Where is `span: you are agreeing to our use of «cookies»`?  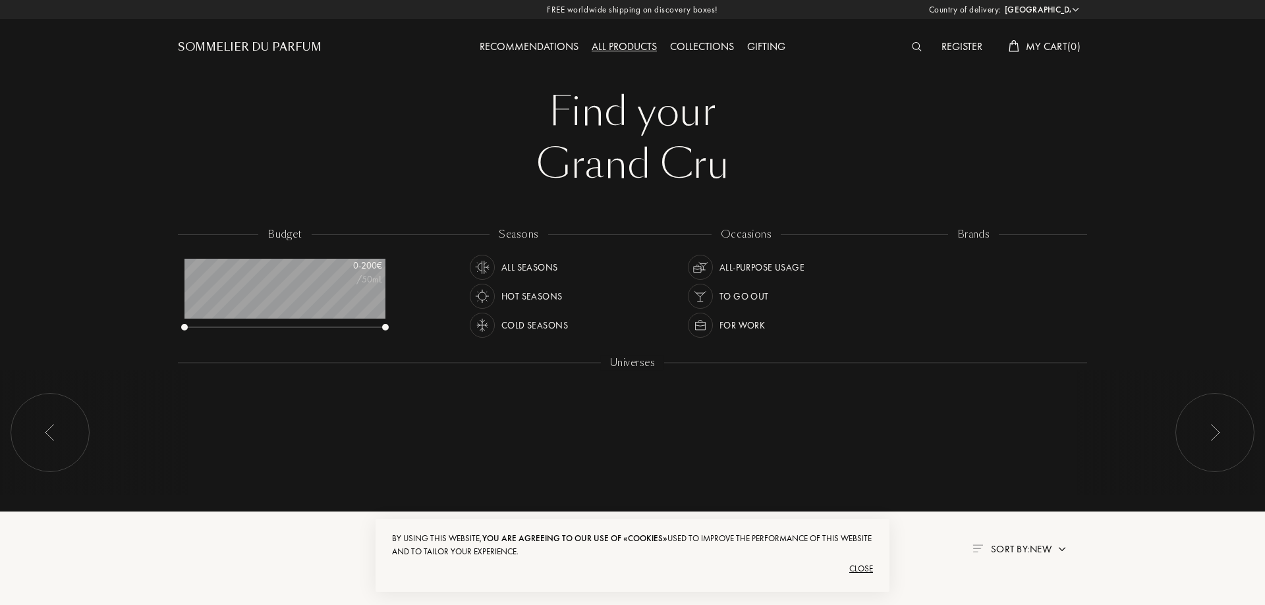 span: you are agreeing to our use of «cookies» is located at coordinates (574, 538).